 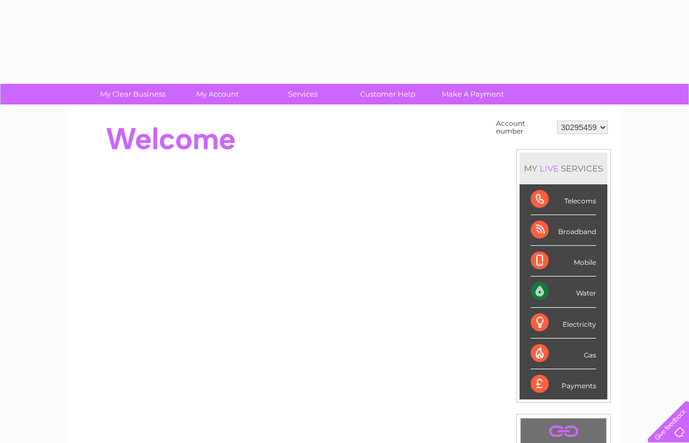 I want to click on div: MY SERVICES, so click(x=563, y=168).